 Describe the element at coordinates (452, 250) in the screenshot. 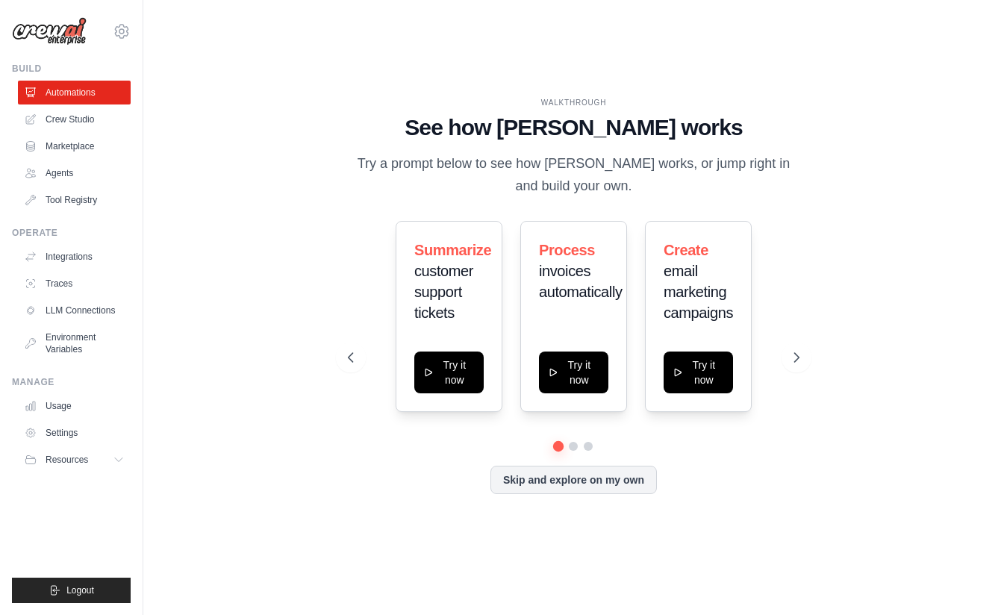

I see `span: Summarize` at that location.